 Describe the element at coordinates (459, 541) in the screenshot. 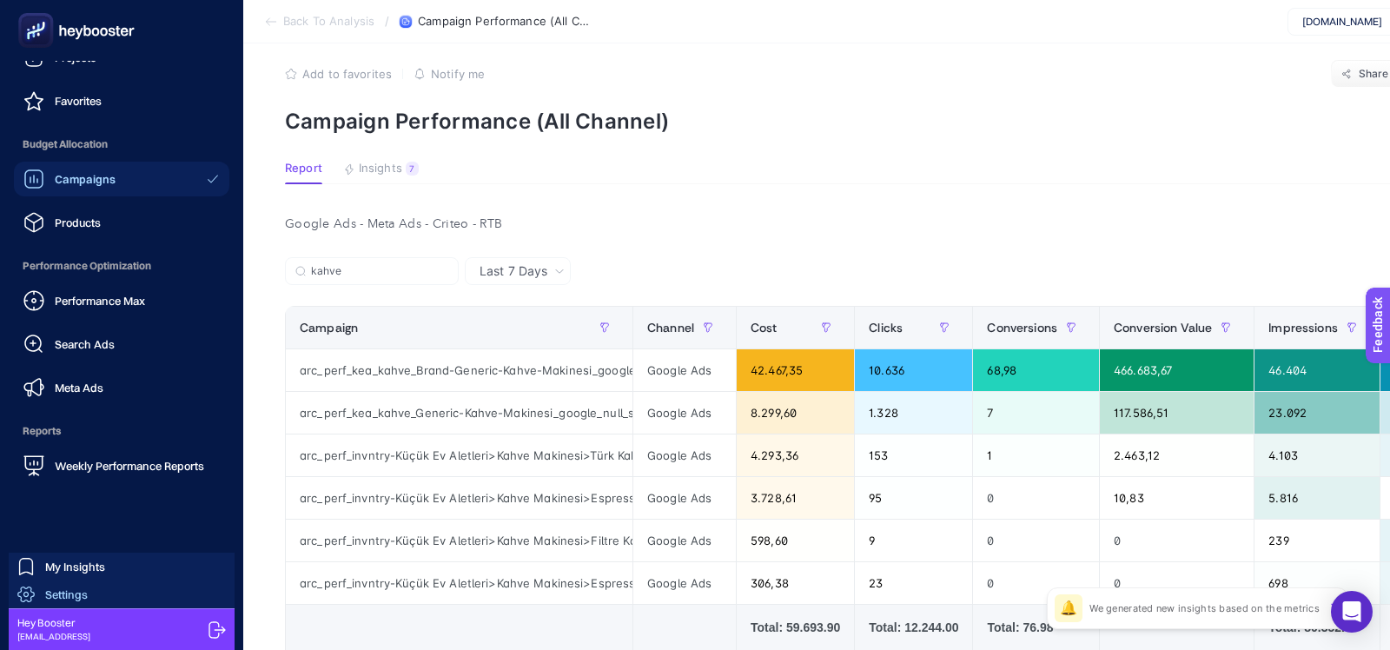

I see `div: arc_perf_invntry-Küçük Ev Aletleri>Kahve Makinesi>Filtre Kahve Makinesi_google_src_cpc_alwayson` at that location.